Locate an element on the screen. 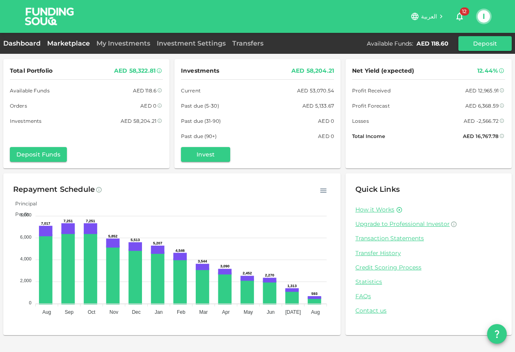  span: Upgrade to Professional Investor is located at coordinates (403, 224).